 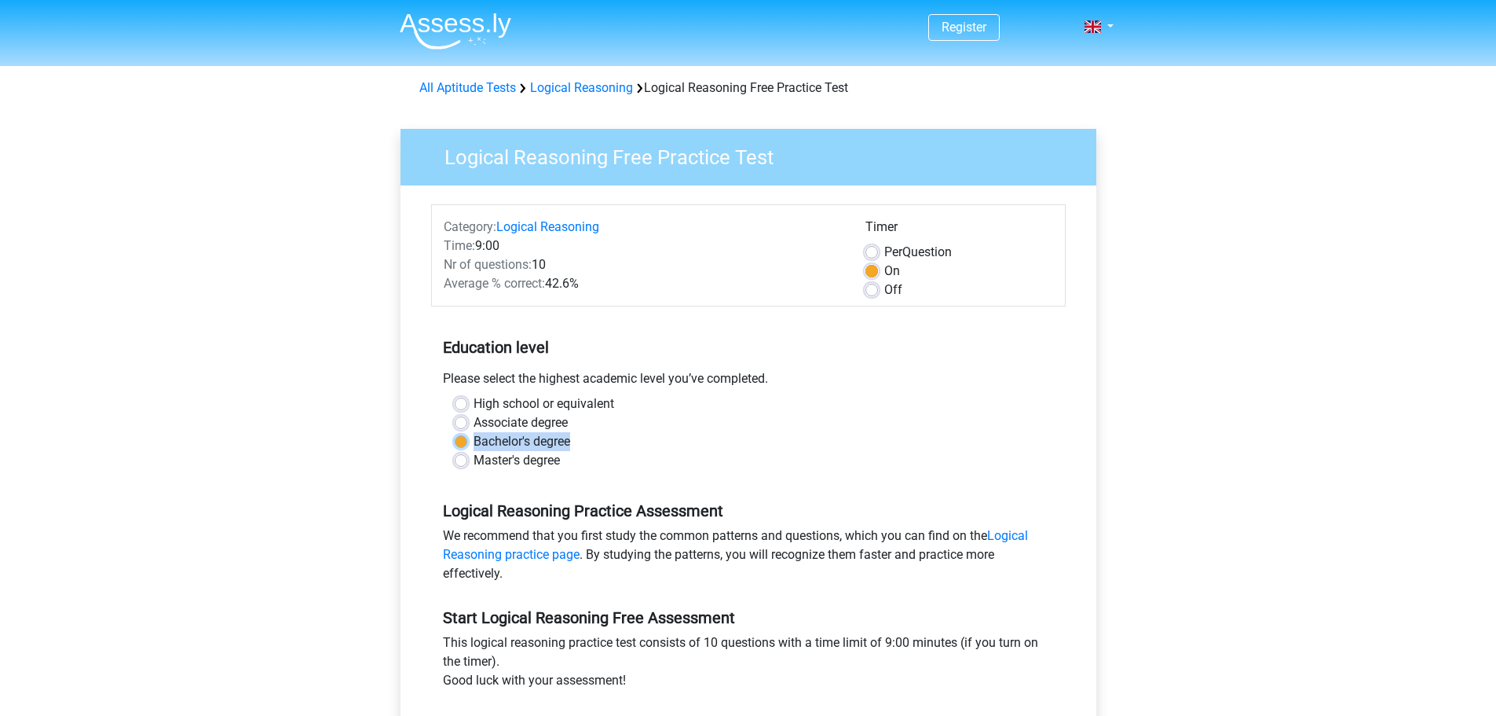 What do you see at coordinates (643, 246) in the screenshot?
I see `div: 9:00` at bounding box center [643, 246].